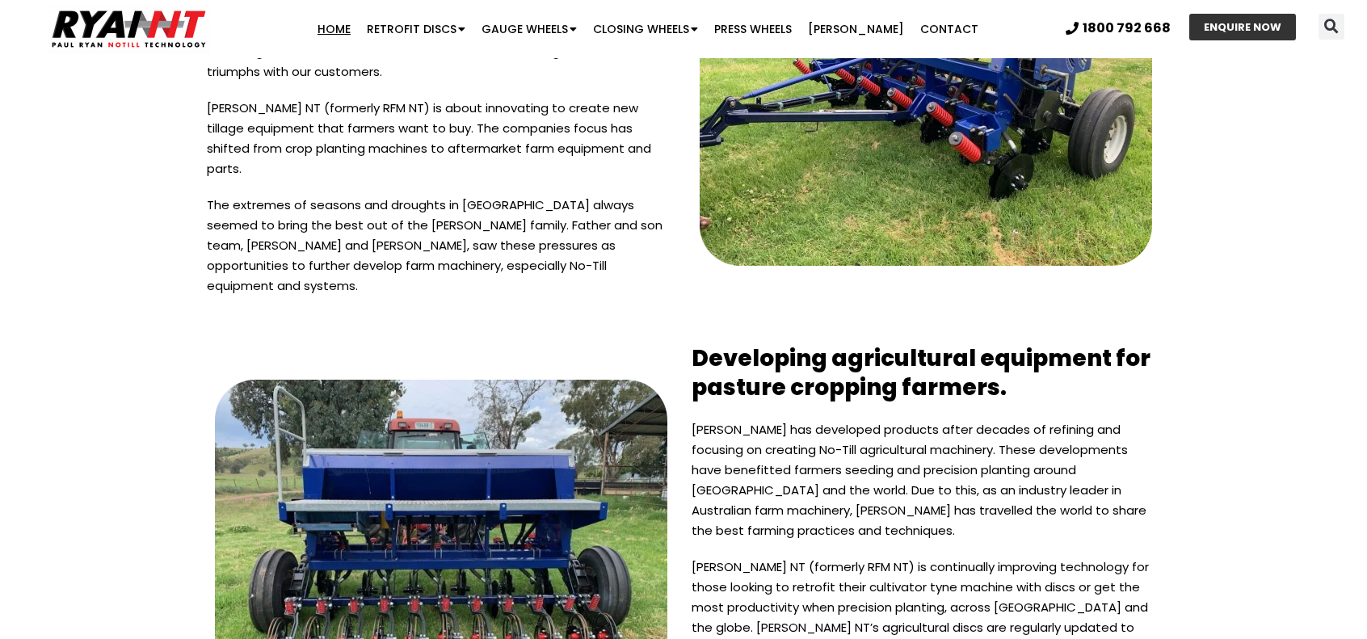 The image size is (1367, 639). Describe the element at coordinates (950, 29) in the screenshot. I see `a: Contact` at that location.